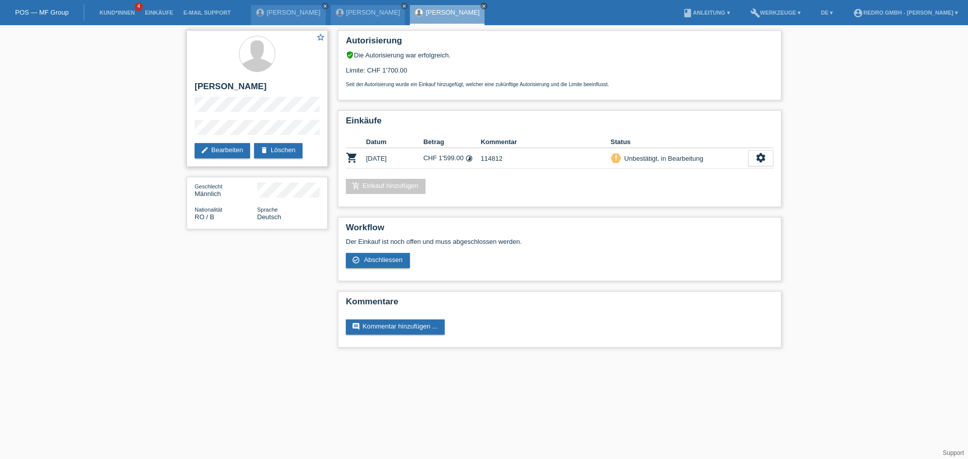 The height and width of the screenshot is (459, 968). What do you see at coordinates (679, 142) in the screenshot?
I see `th: Status` at bounding box center [679, 142].